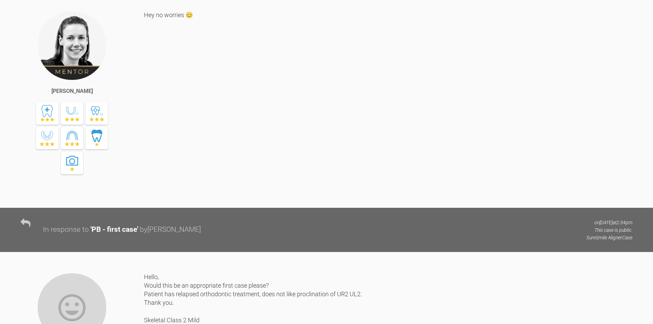  I want to click on div: ' PB - first case ', so click(114, 230).